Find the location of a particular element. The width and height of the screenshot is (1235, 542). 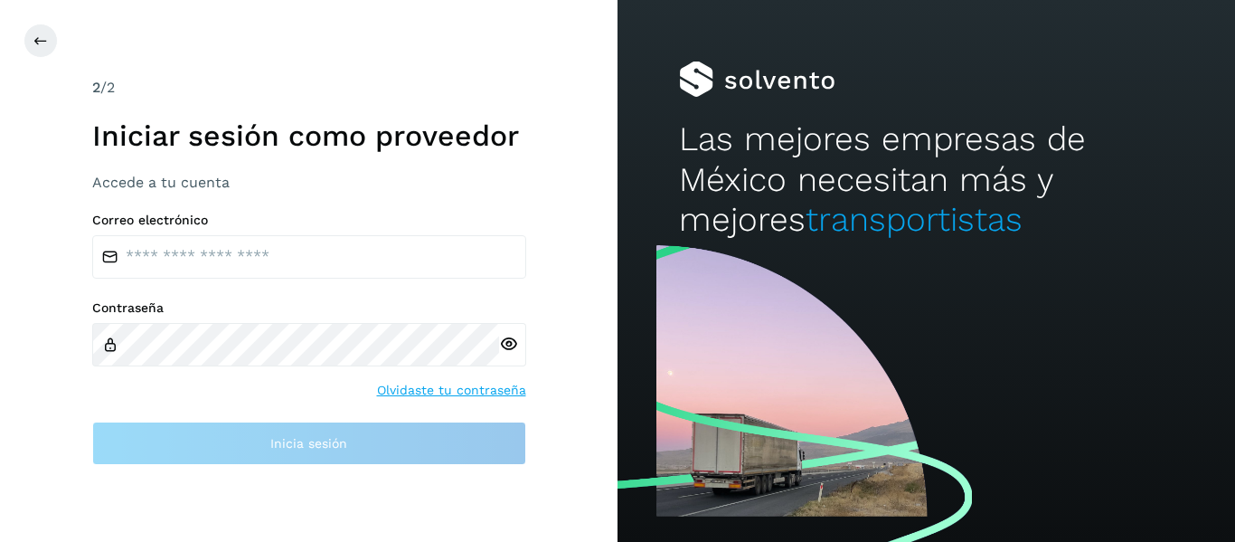

h2: Las mejores empresas de México necesitan más y mejores is located at coordinates (926, 179).